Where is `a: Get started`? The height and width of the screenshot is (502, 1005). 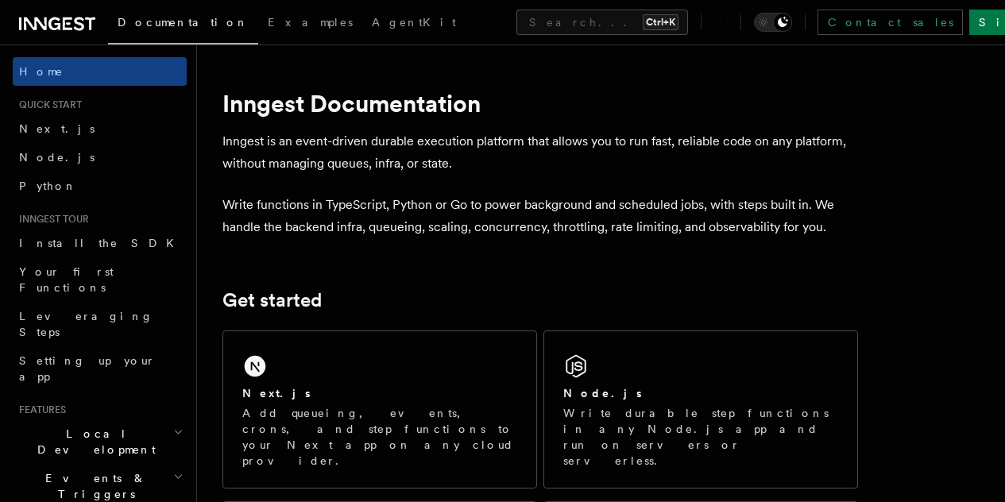 a: Get started is located at coordinates (272, 300).